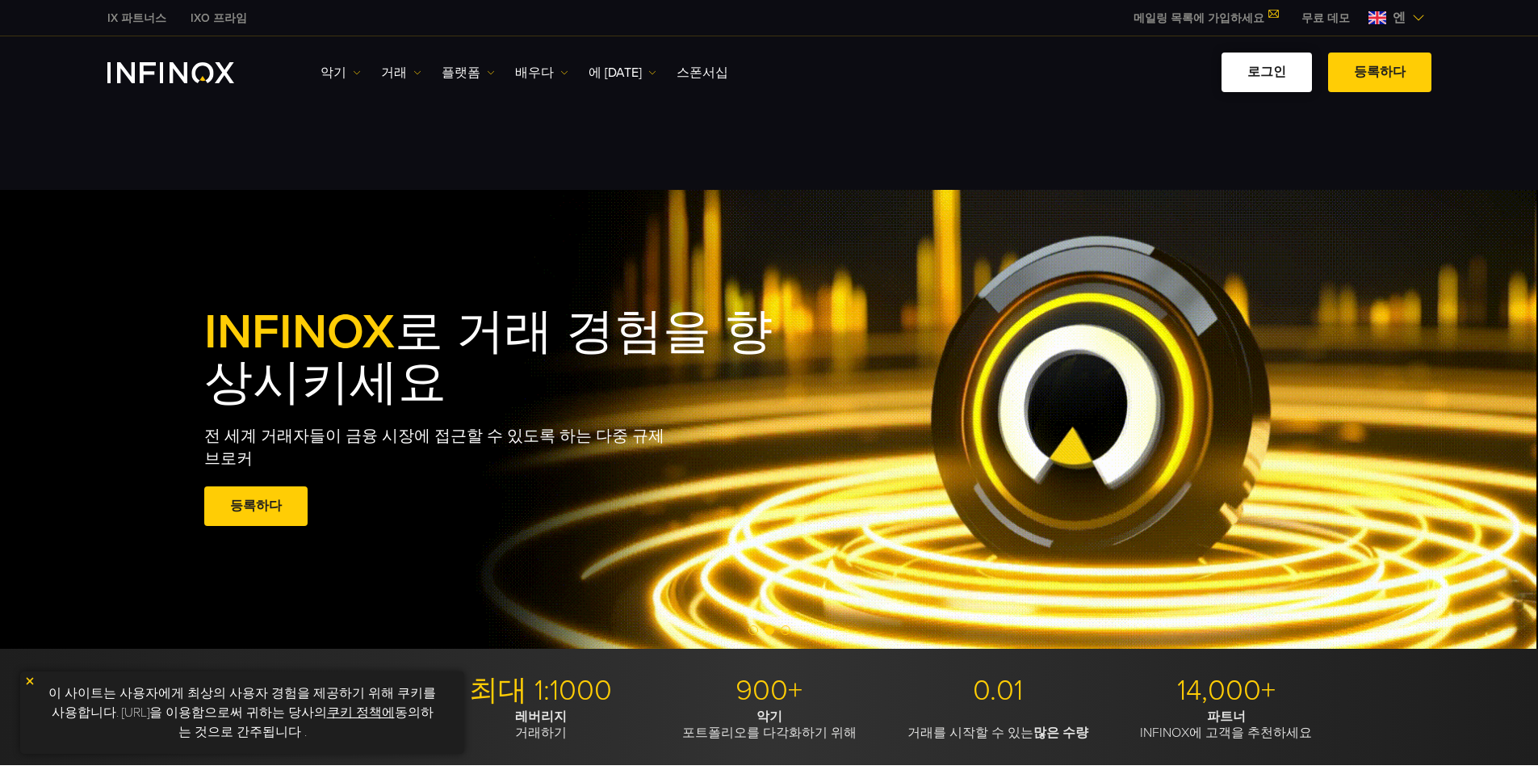  What do you see at coordinates (542, 73) in the screenshot?
I see `a: 배우다` at bounding box center [542, 73].